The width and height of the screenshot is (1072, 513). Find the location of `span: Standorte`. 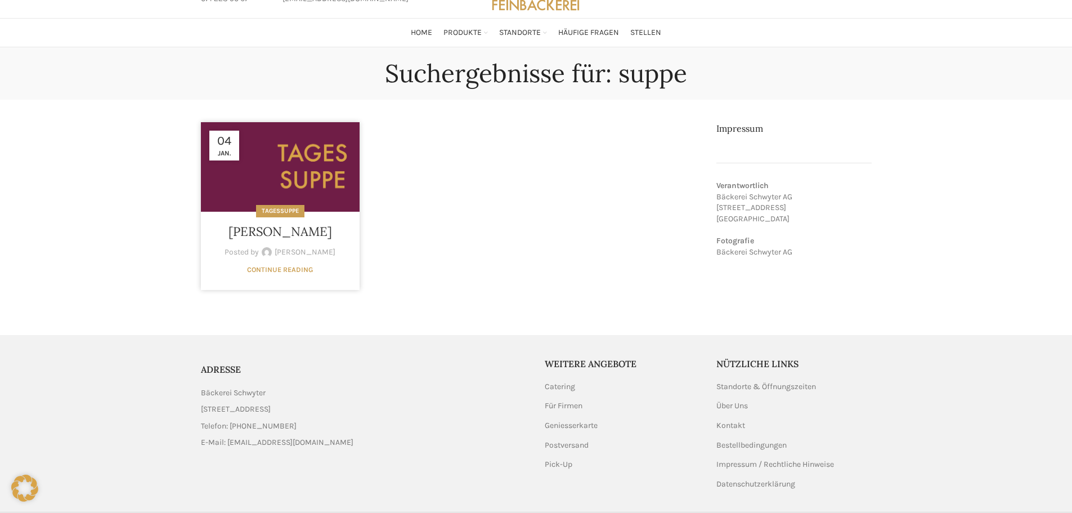

span: Standorte is located at coordinates (520, 33).